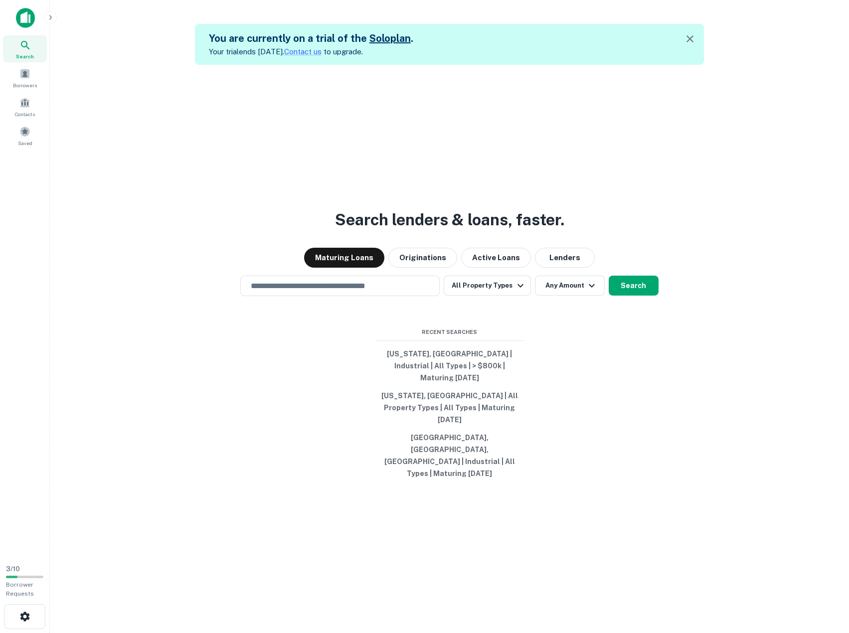 Image resolution: width=849 pixels, height=633 pixels. Describe the element at coordinates (25, 85) in the screenshot. I see `span: Borrowers` at that location.